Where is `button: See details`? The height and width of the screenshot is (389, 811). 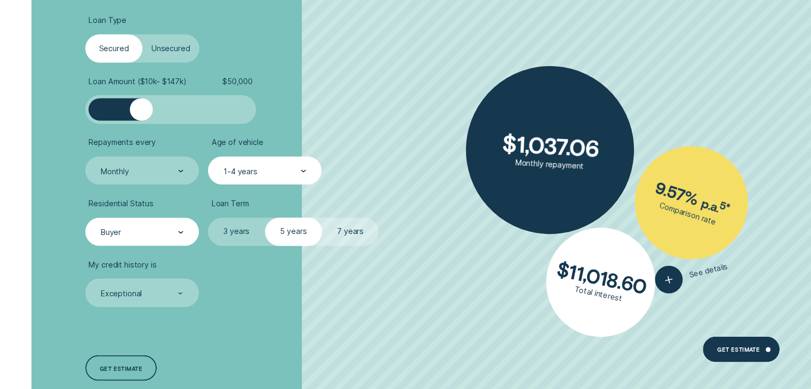
button: See details is located at coordinates (691, 274).